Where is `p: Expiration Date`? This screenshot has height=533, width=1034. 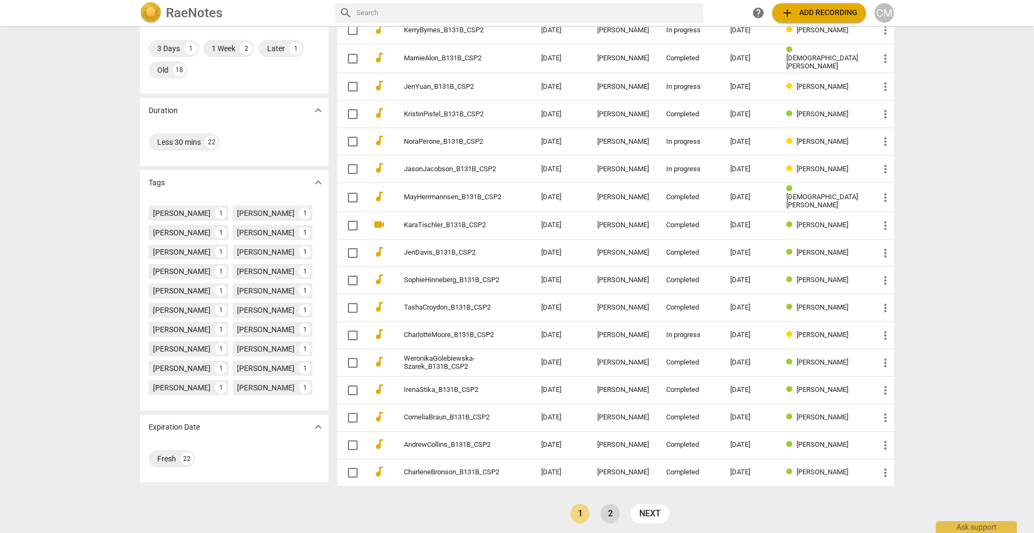 p: Expiration Date is located at coordinates (174, 427).